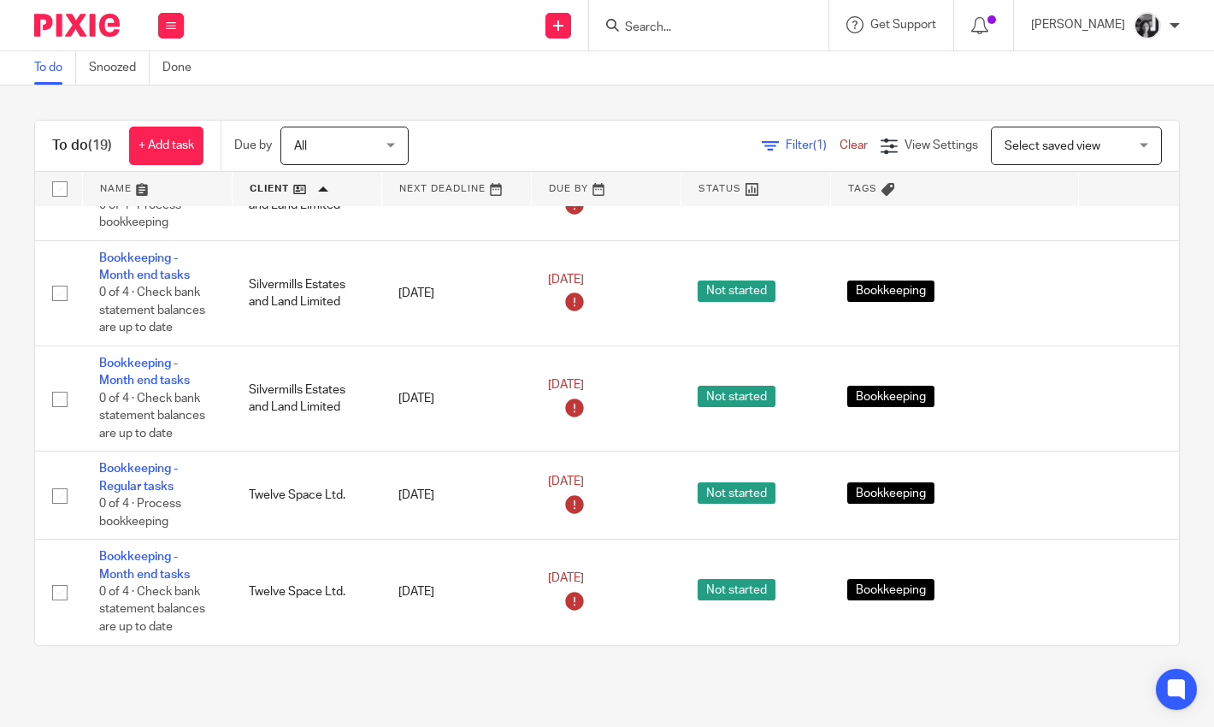  I want to click on input: Search, so click(700, 28).